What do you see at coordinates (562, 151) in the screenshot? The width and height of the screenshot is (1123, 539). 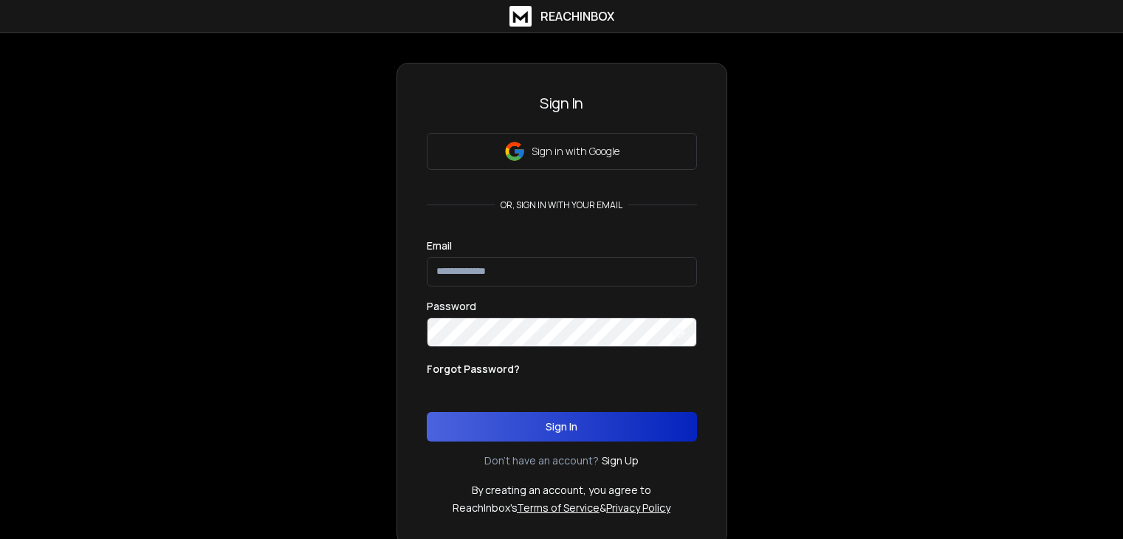 I see `button: Sign in with Google` at bounding box center [562, 151].